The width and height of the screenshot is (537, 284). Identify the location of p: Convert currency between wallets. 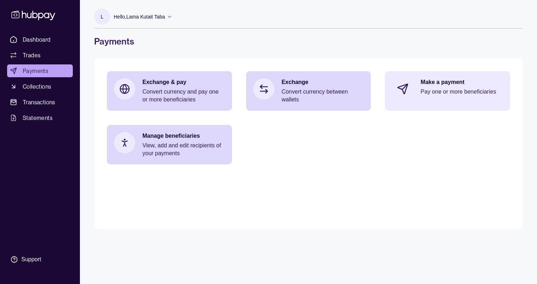
(323, 96).